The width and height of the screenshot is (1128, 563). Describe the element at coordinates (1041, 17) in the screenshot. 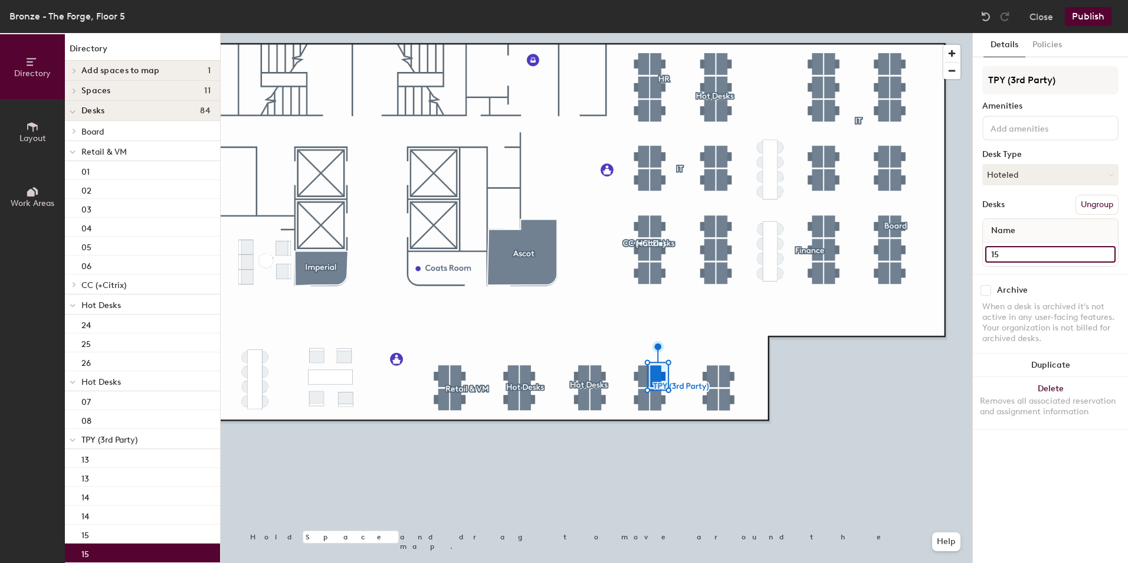

I see `button: Close` at that location.